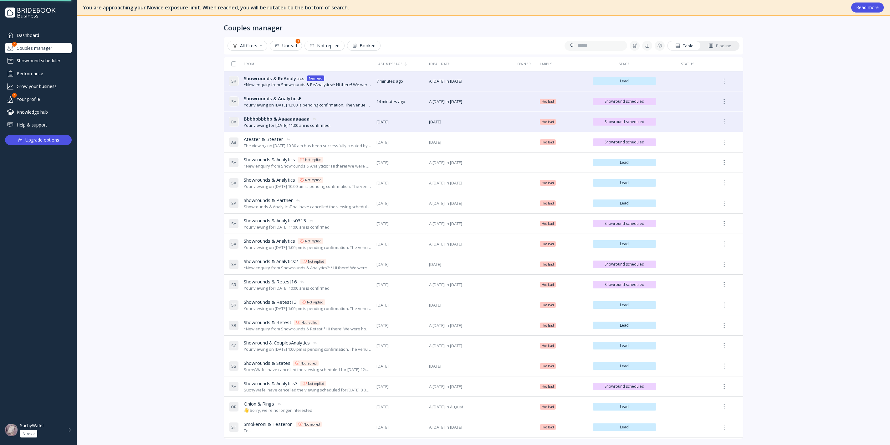 The width and height of the screenshot is (890, 445). Describe the element at coordinates (277, 342) in the screenshot. I see `span: Showround & CouplesAnalytics` at that location.